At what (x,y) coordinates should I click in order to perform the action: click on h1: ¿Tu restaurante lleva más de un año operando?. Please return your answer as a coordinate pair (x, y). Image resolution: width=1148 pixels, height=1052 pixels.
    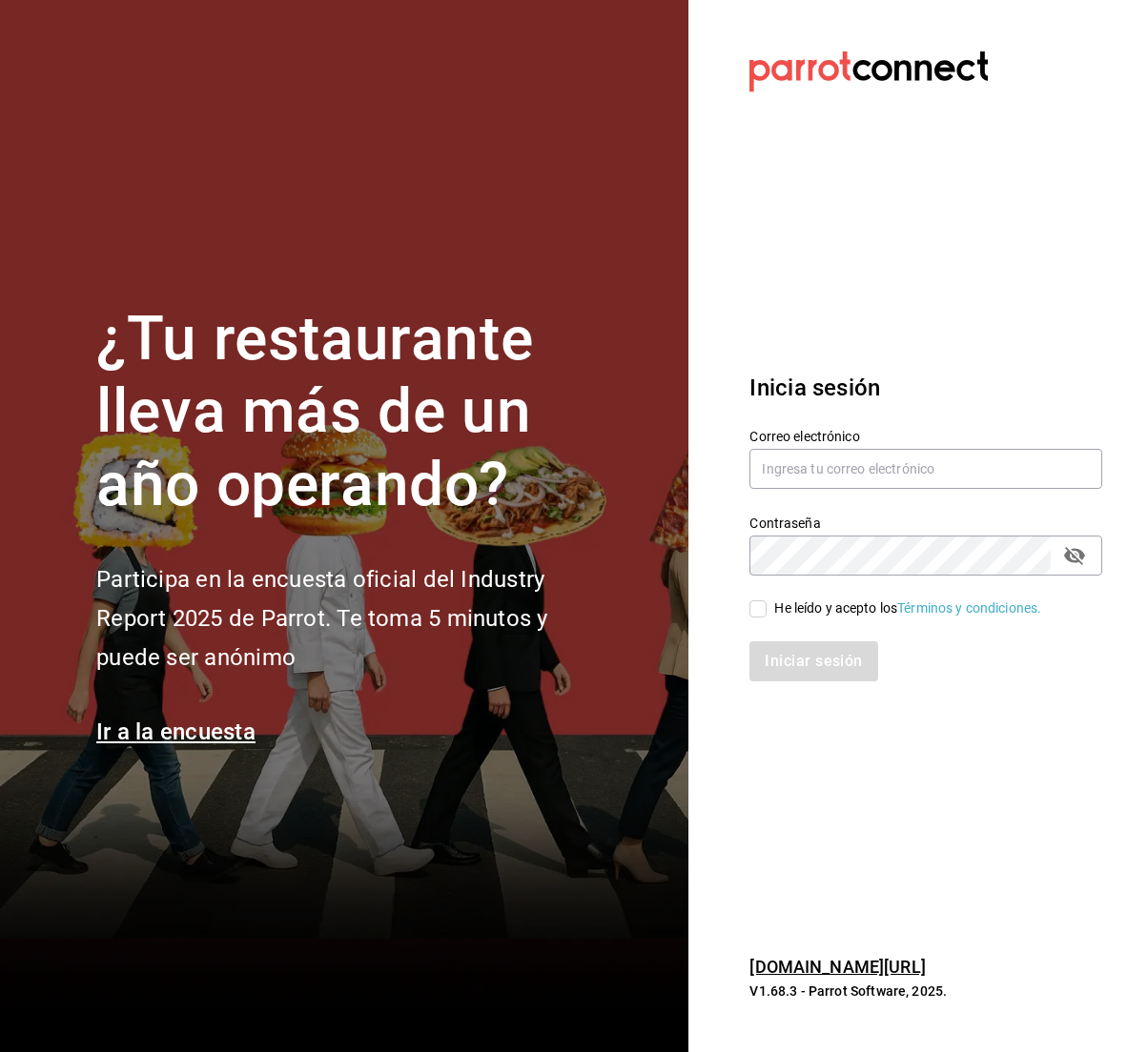
    Looking at the image, I should click on (354, 412).